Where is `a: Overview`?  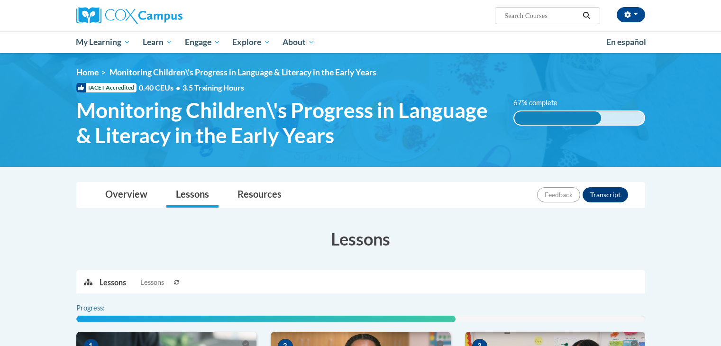 a: Overview is located at coordinates (126, 195).